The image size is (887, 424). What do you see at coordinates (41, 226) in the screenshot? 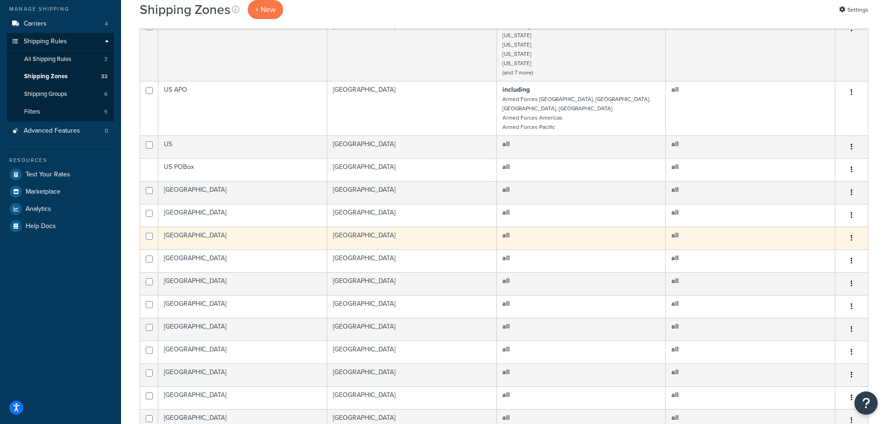
I see `span: Help Docs` at bounding box center [41, 226].